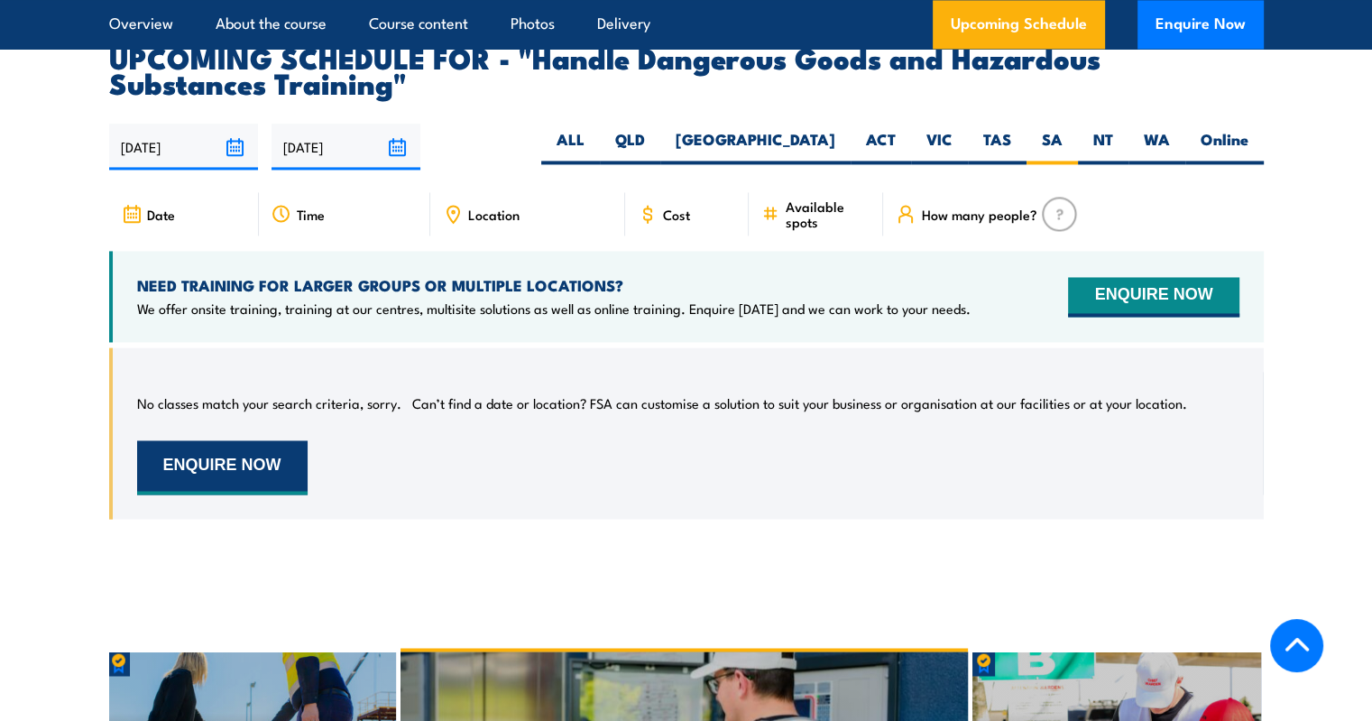 This screenshot has width=1372, height=721. I want to click on span: Cost, so click(677, 214).